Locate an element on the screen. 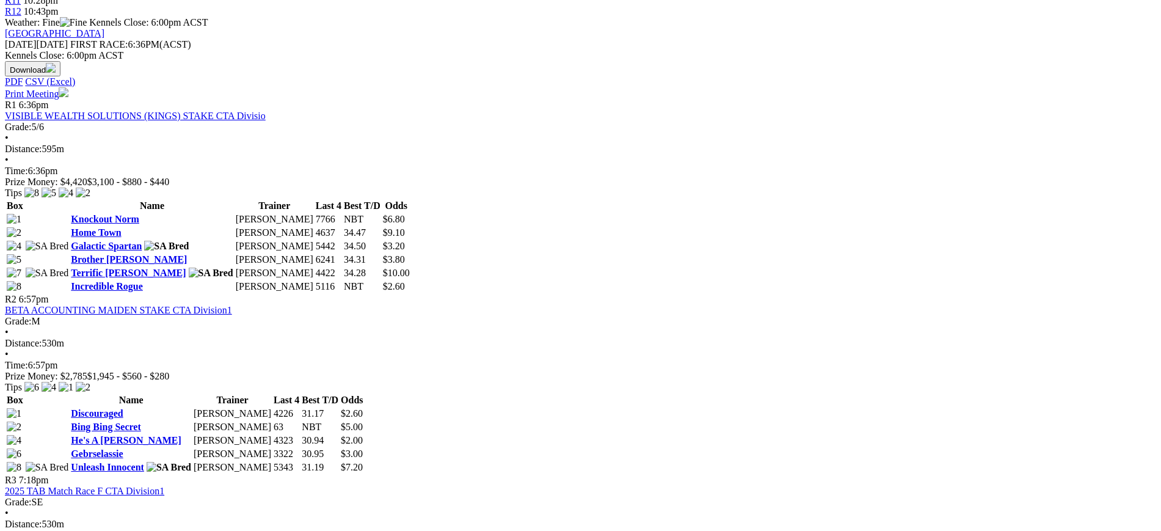  span: $2.00 is located at coordinates (352, 440).